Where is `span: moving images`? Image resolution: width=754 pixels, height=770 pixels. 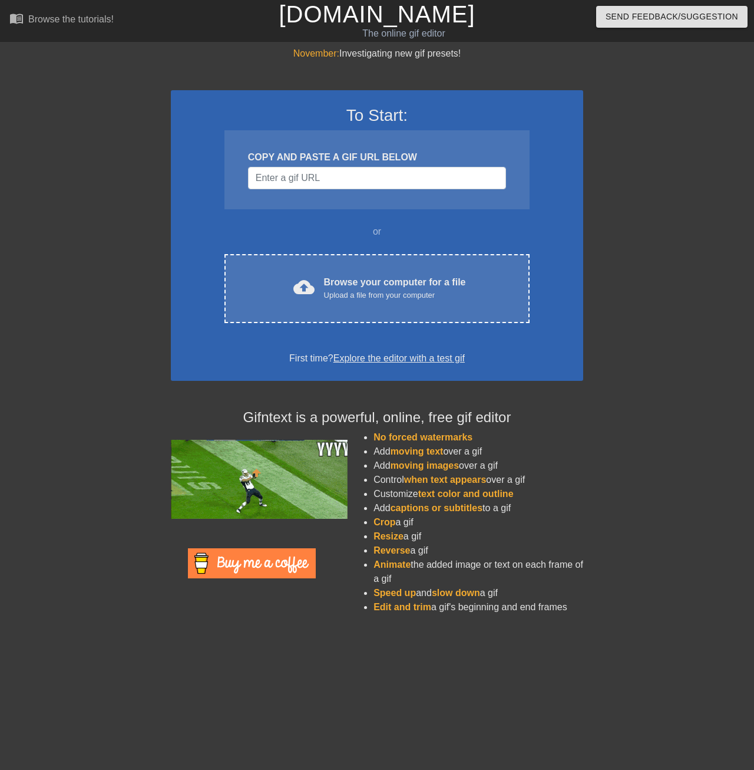 span: moving images is located at coordinates (425, 465).